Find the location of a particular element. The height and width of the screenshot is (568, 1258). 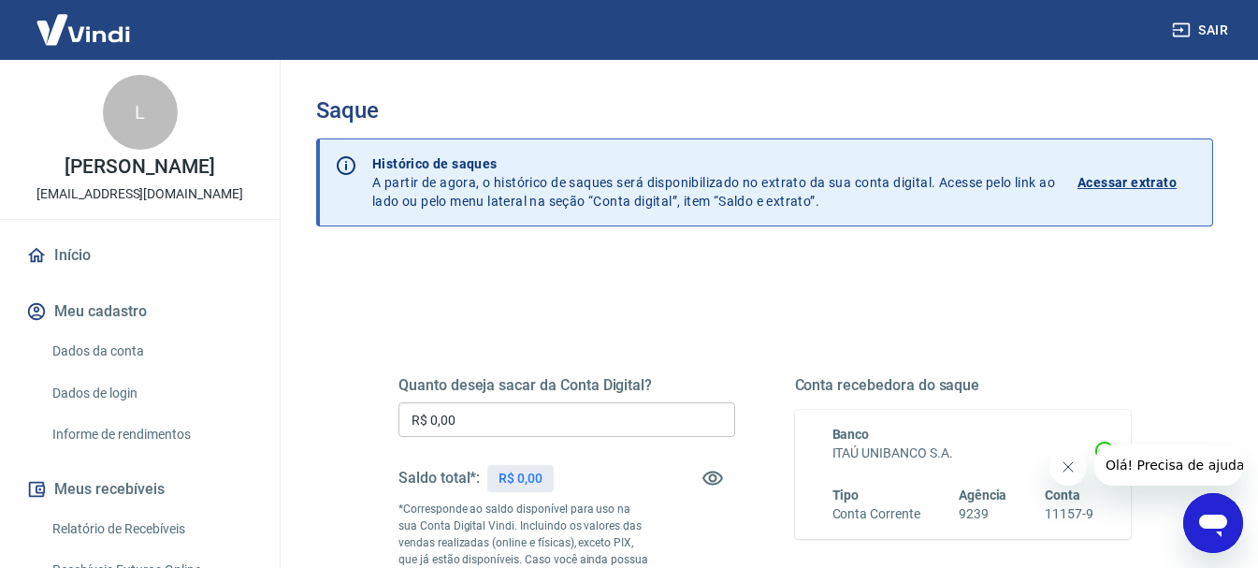

h6: 9239 is located at coordinates (983, 513).